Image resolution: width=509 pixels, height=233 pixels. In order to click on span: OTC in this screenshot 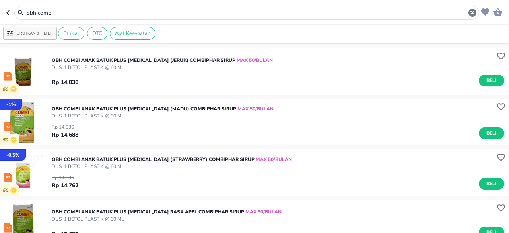, I will do `click(97, 33)`.